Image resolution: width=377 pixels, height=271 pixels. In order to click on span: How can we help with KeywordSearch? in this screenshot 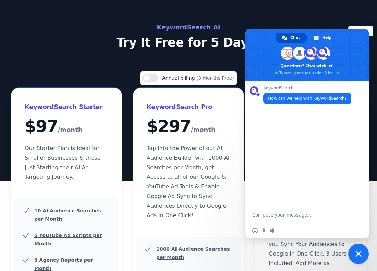, I will do `click(307, 98)`.